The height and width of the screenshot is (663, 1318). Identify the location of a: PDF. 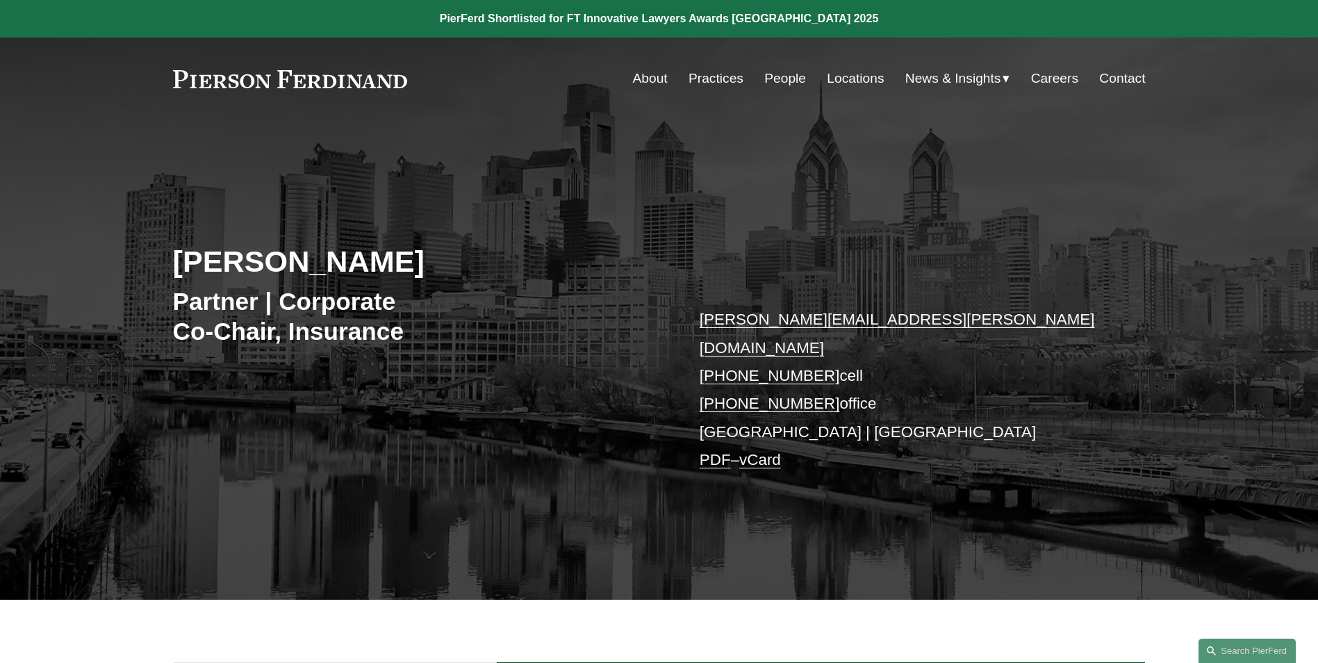
(715, 459).